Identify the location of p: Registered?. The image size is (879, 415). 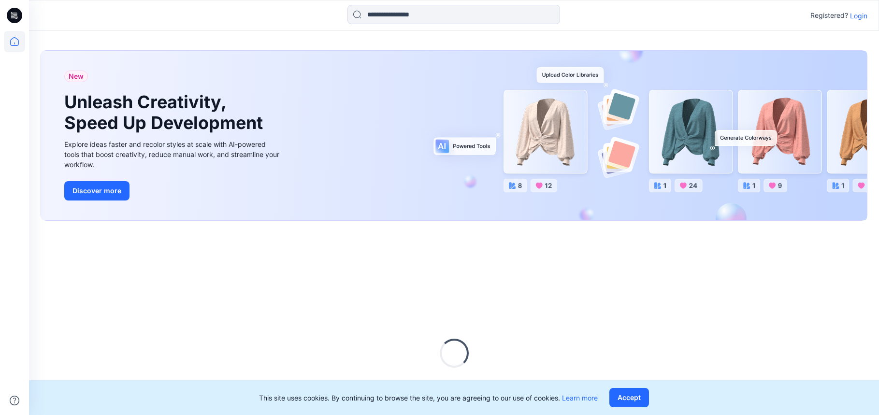
(829, 15).